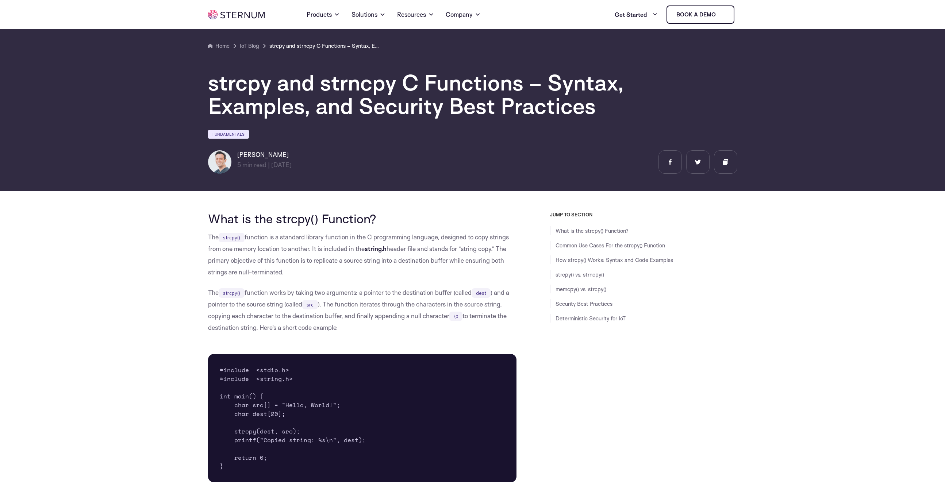 This screenshot has width=945, height=482. I want to click on code: \0, so click(456, 316).